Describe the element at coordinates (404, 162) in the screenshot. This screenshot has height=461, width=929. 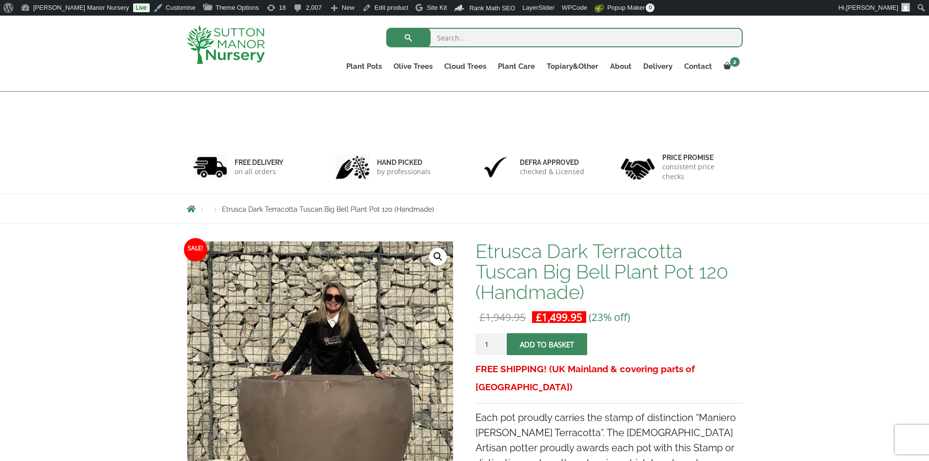
I see `h6: hand picked` at that location.